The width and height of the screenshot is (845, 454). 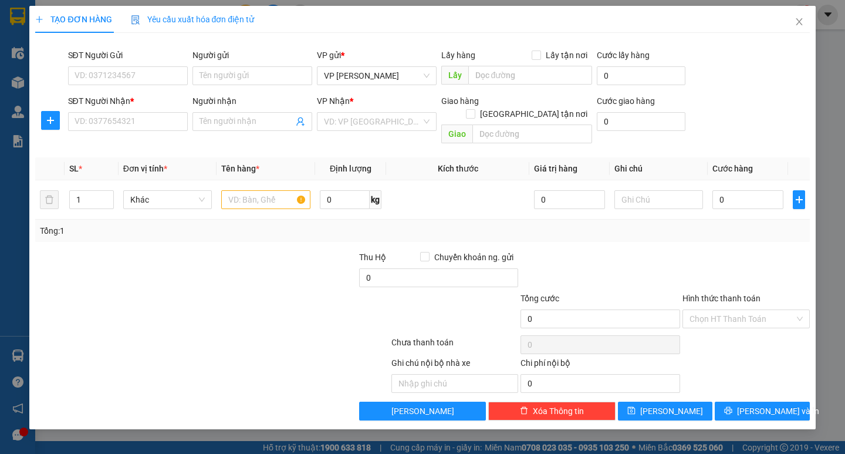 What do you see at coordinates (728, 411) in the screenshot?
I see `span: printer` at bounding box center [728, 411].